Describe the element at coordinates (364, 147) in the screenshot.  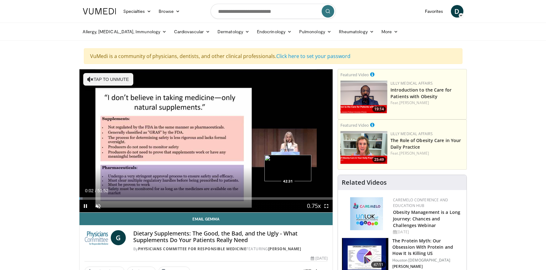
I see `img: e1208b6b-349f-4914-9dd7-f97803bdbf1d.png.150x105_q85_crop-smart_upscale.png` at that location.